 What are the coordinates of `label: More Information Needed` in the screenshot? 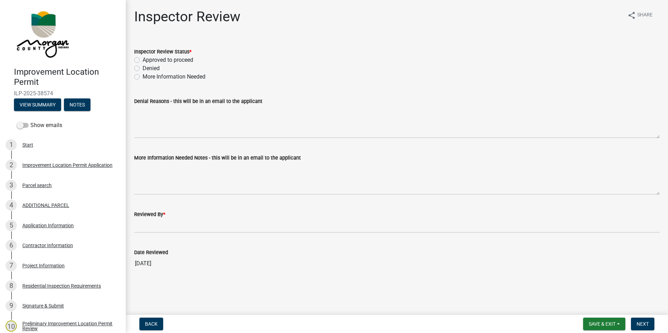 It's located at (174, 77).